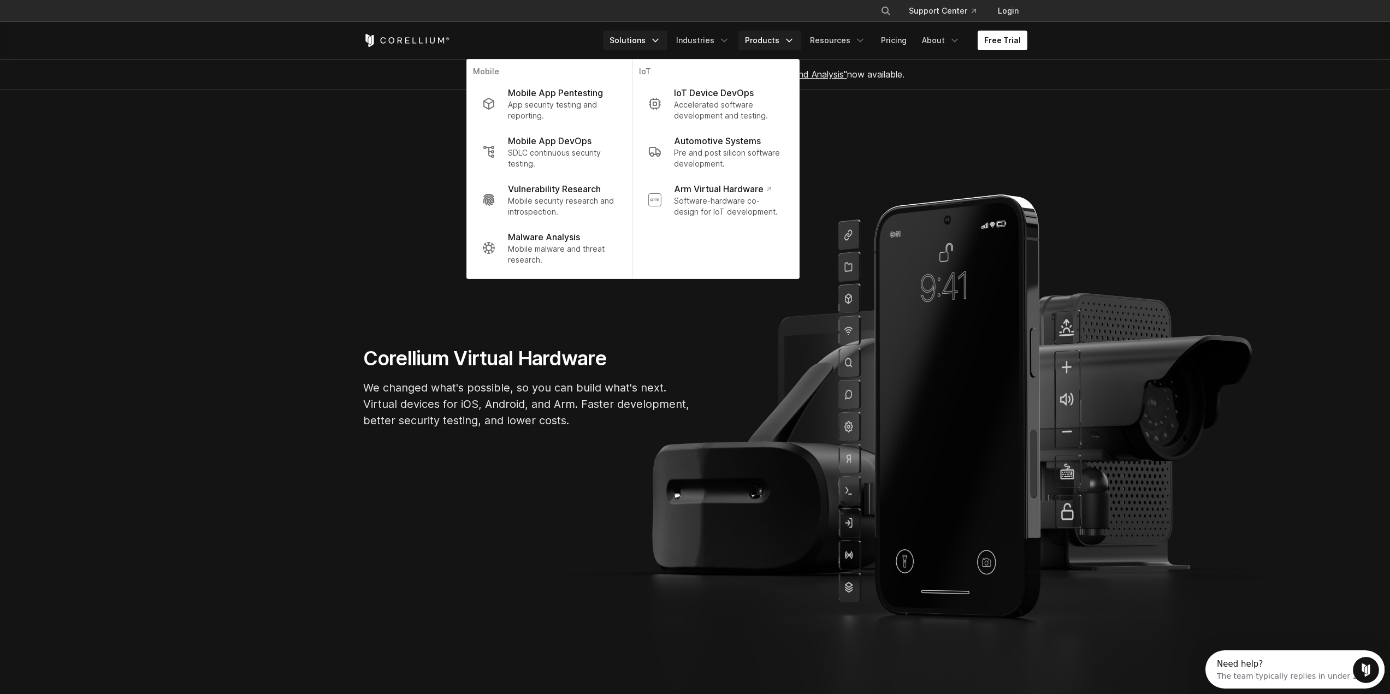 The height and width of the screenshot is (694, 1390). What do you see at coordinates (562, 206) in the screenshot?
I see `p: Mobile security research and introspection.` at bounding box center [562, 206].